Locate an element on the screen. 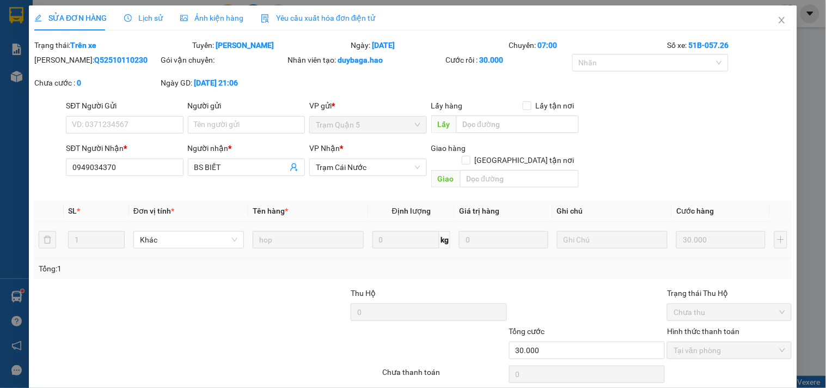 The width and height of the screenshot is (826, 388). div: Cước rồi : is located at coordinates (508, 60).